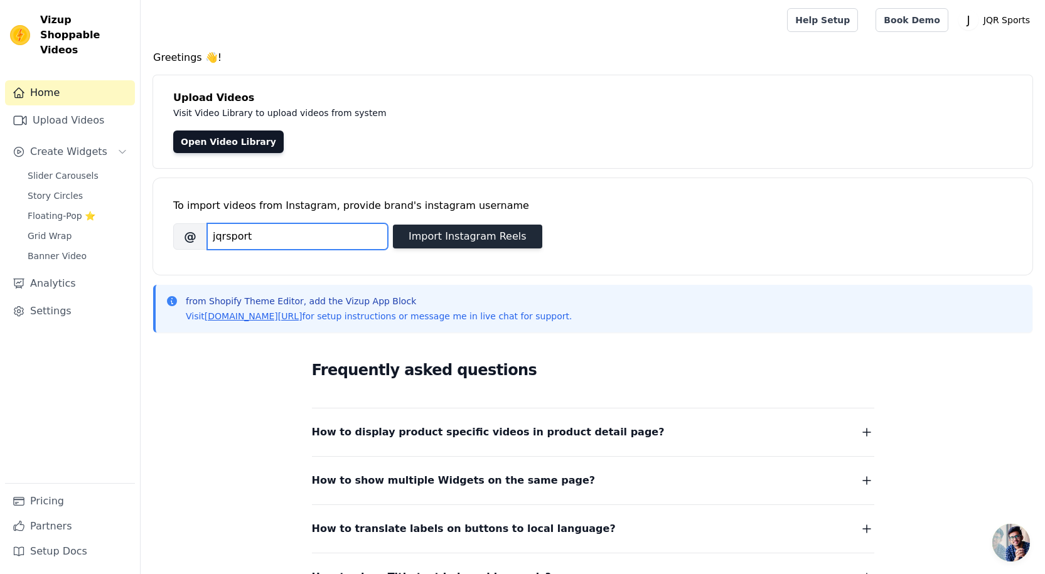 Image resolution: width=1045 pixels, height=574 pixels. What do you see at coordinates (57, 256) in the screenshot?
I see `span: Banner Video` at bounding box center [57, 256].